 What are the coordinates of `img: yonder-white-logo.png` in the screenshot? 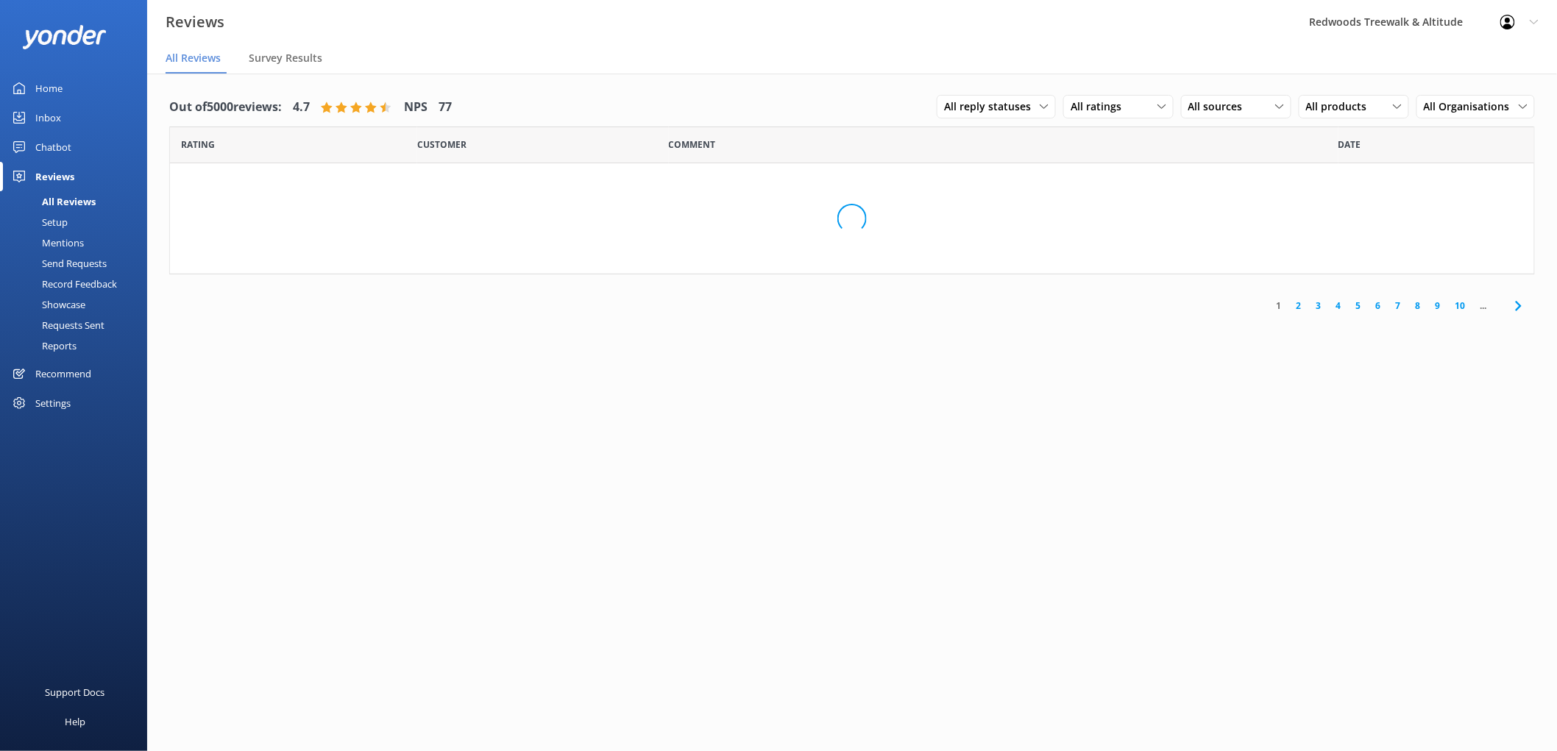 It's located at (64, 37).